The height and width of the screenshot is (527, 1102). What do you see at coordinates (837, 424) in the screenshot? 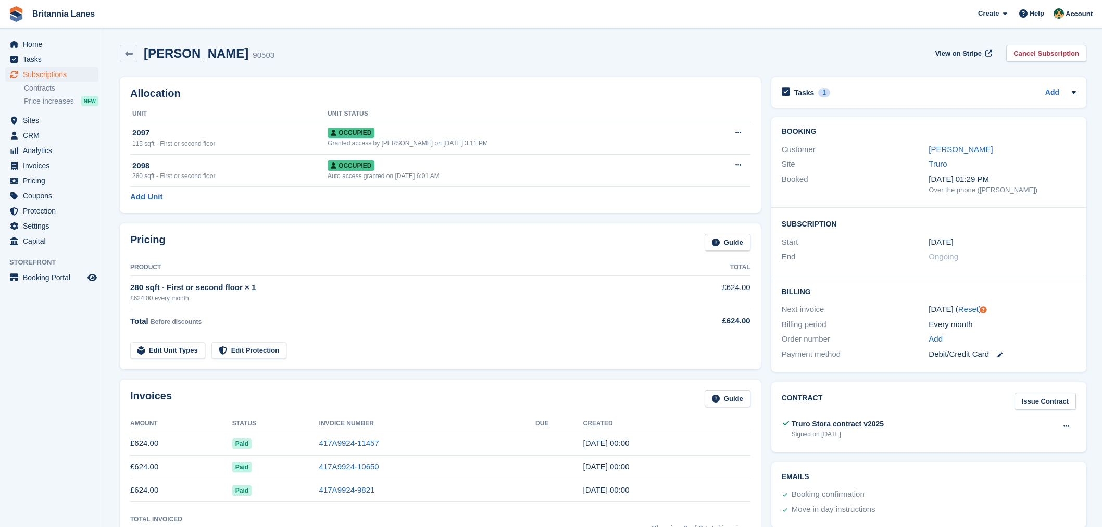
I see `div: Truro Stora contract v2025` at bounding box center [837, 424].